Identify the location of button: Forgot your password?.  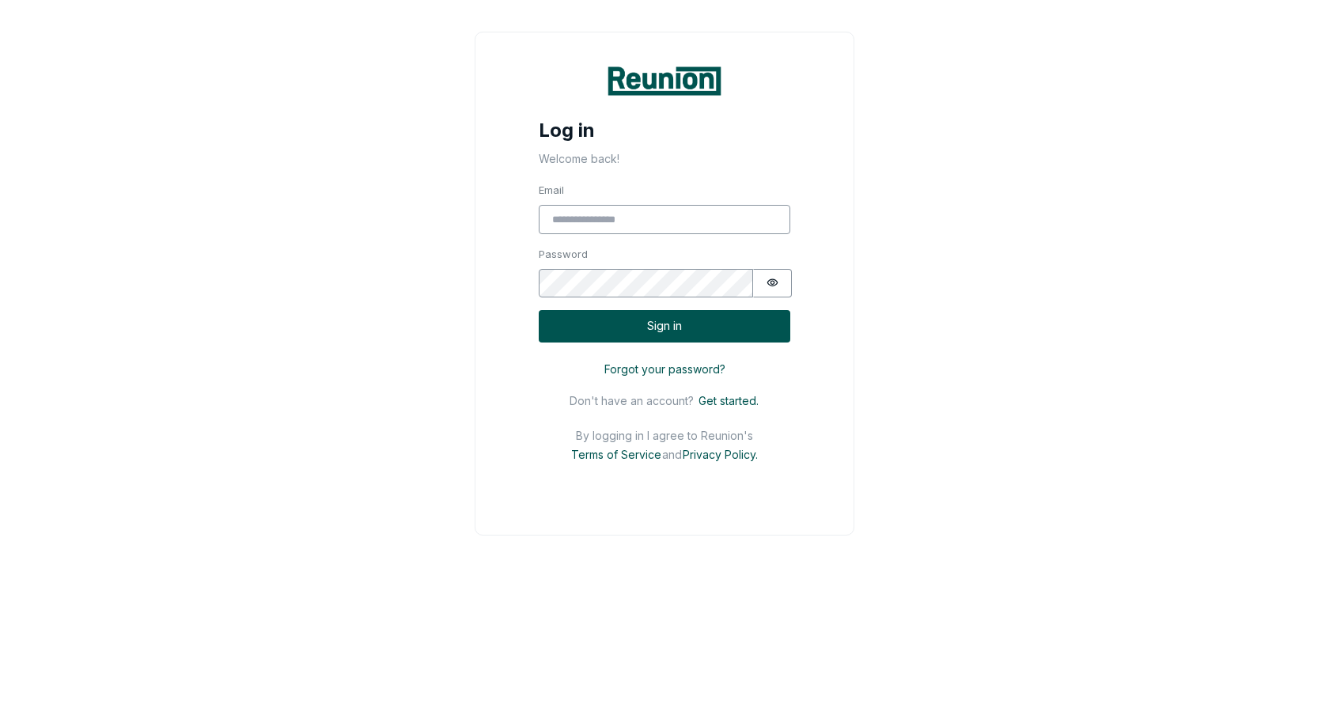
(664, 369).